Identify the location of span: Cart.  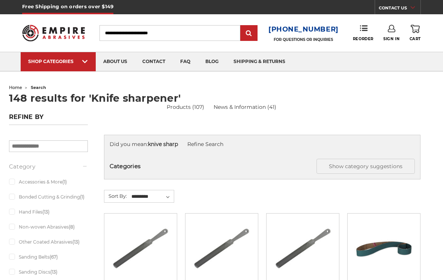
(415, 39).